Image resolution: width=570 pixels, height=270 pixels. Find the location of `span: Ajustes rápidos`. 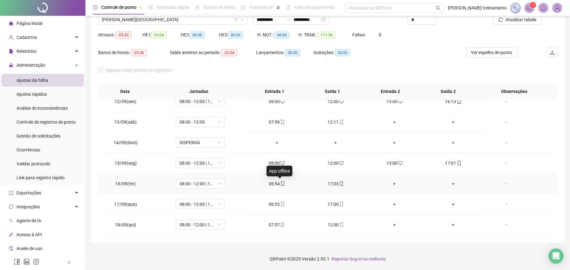

span: Ajustes rápidos is located at coordinates (32, 94).